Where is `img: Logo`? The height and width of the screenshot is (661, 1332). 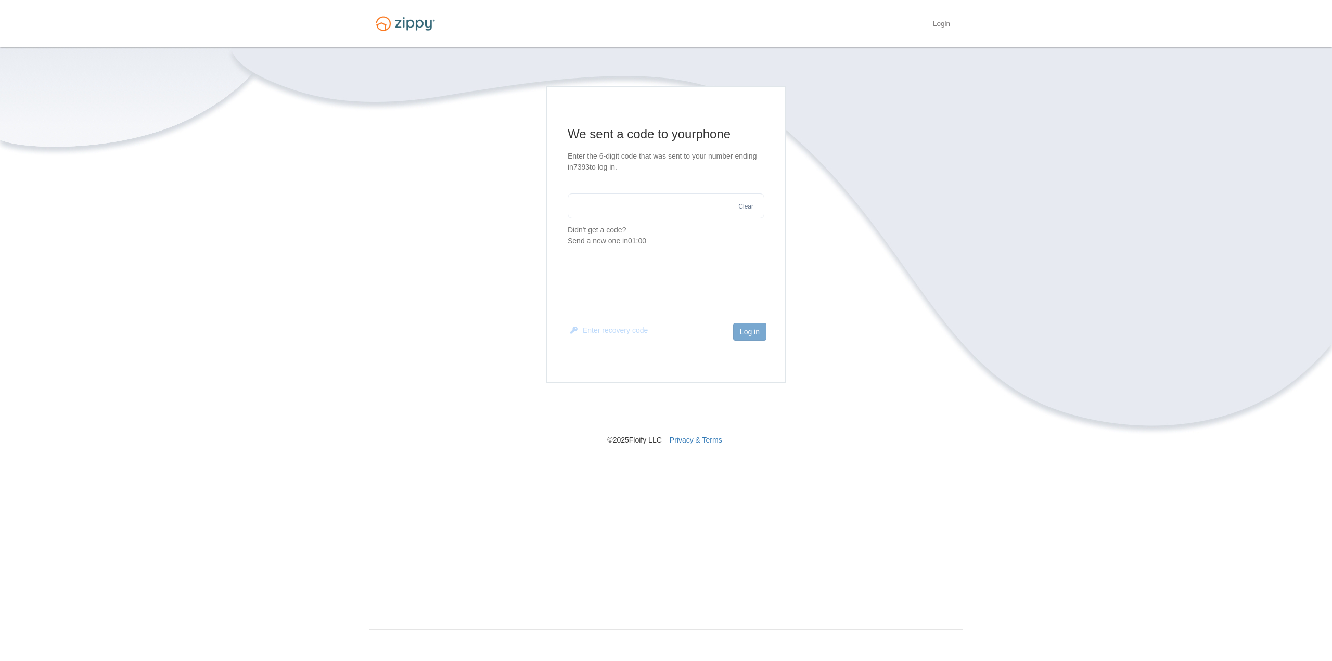
img: Logo is located at coordinates (405, 23).